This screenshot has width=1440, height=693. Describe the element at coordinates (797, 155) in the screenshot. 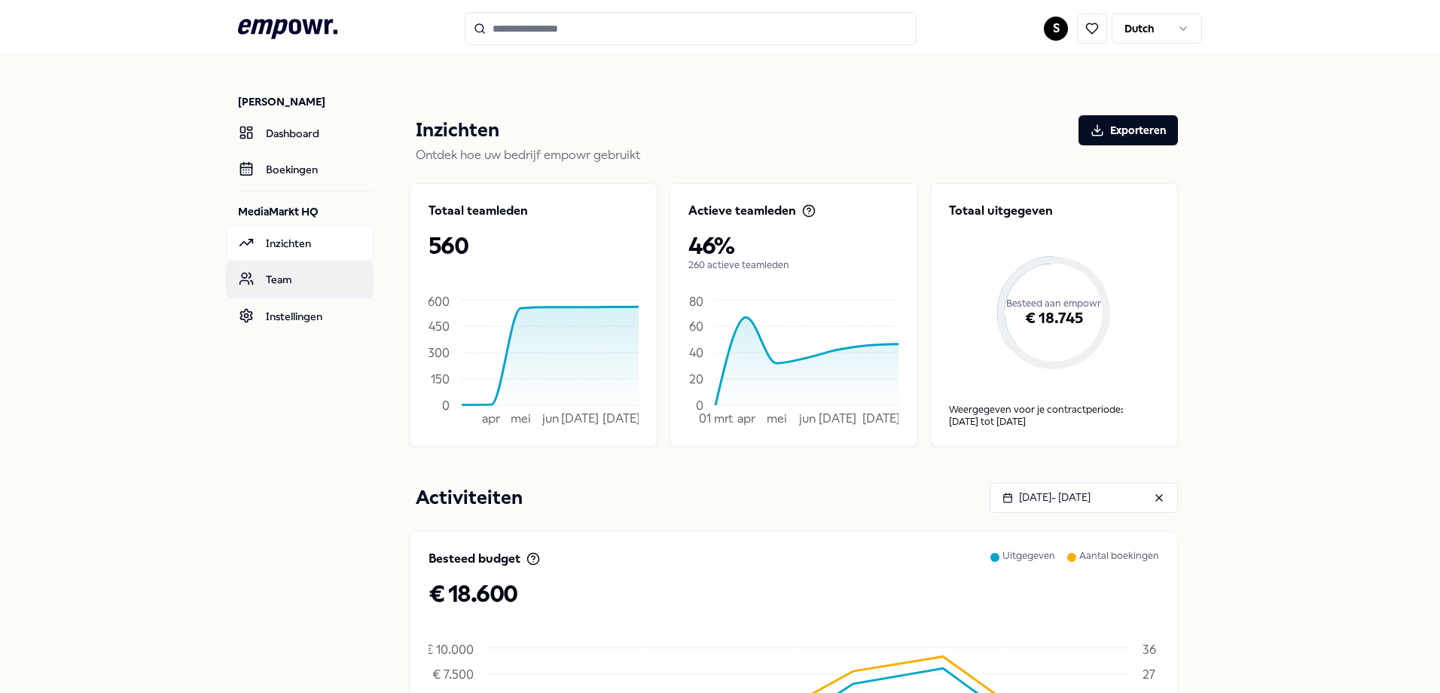

I see `p: Ontdek hoe uw bedrijf empowr gebruikt` at that location.